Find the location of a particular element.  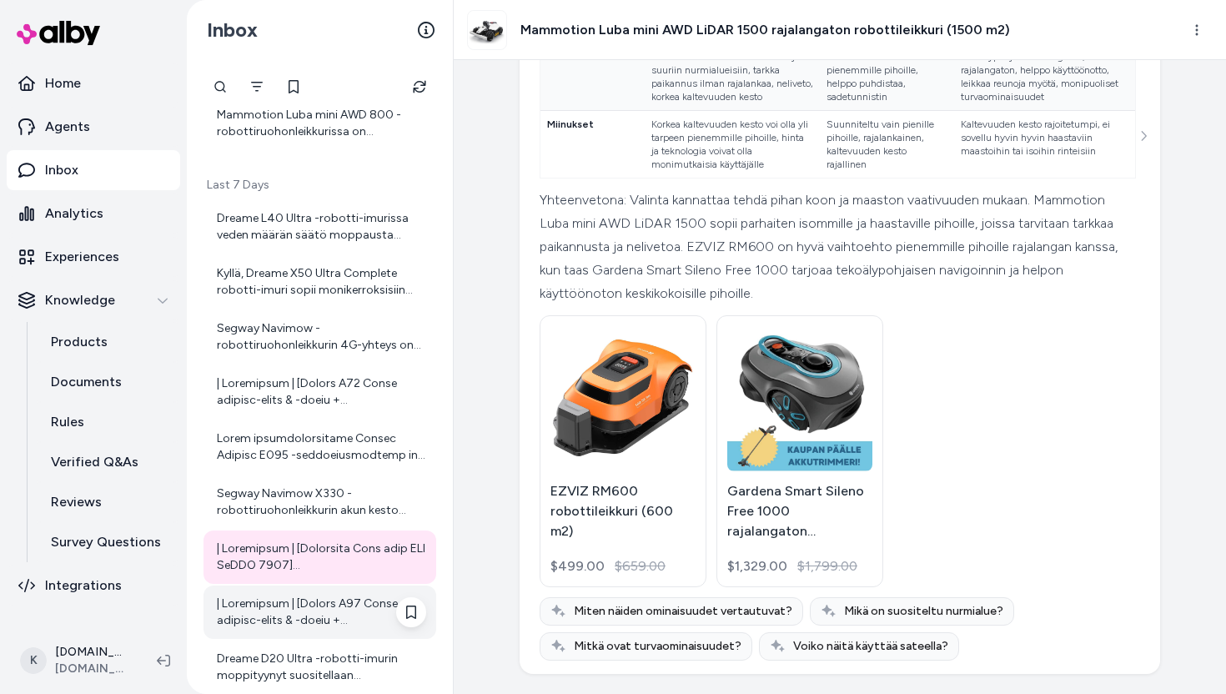

a: Gardena Smart Sileno Free 1000 rajalangaton robottileikkuri (1000 m2)Gardena Smart Sileno Free 10... is located at coordinates (800, 451).